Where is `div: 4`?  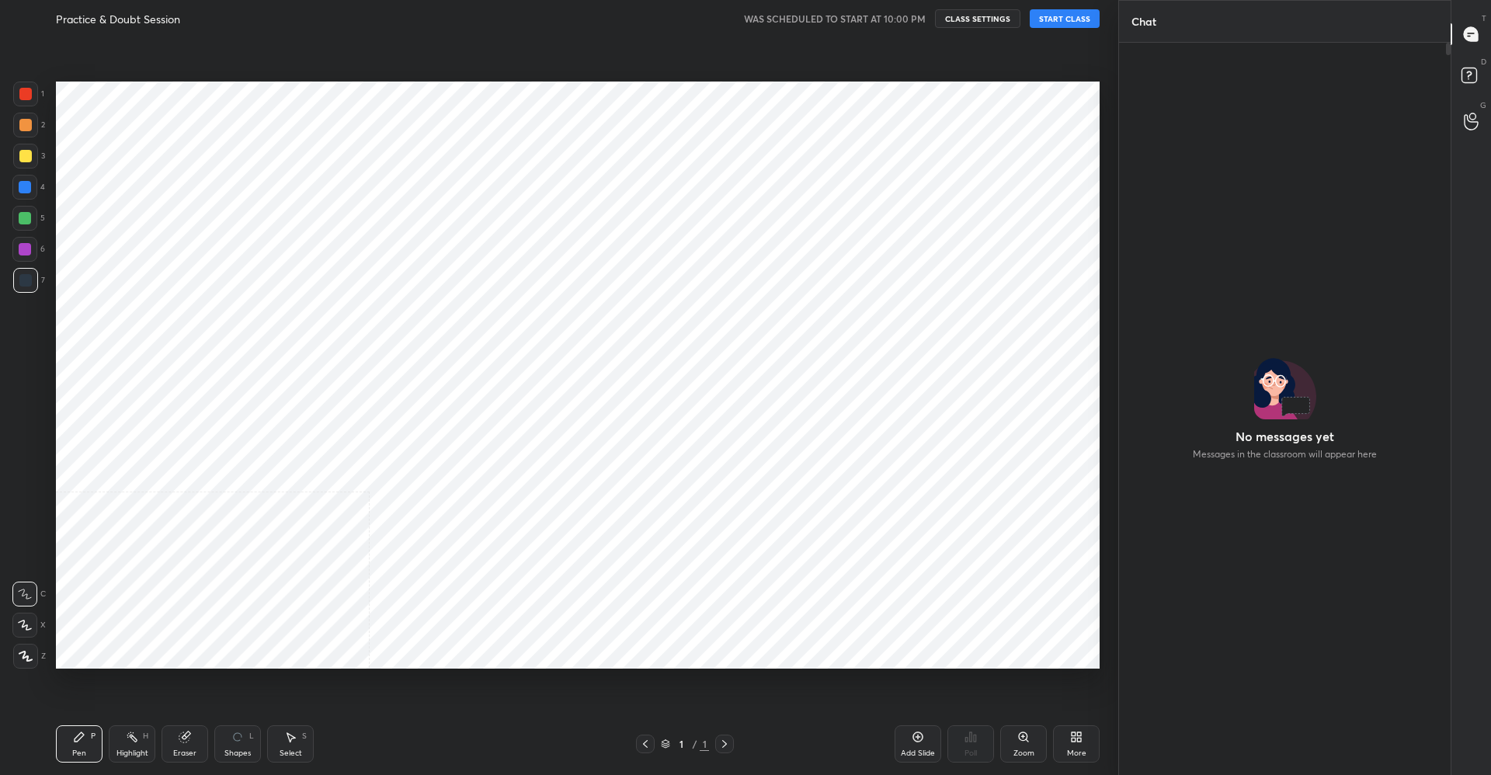 div: 4 is located at coordinates (29, 187).